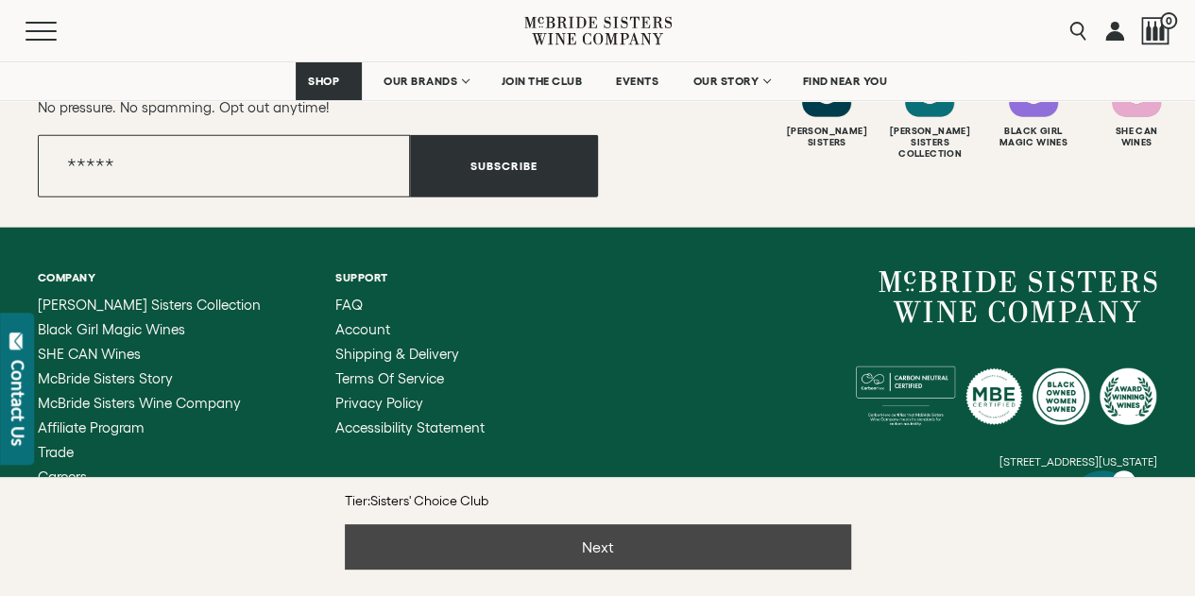 The image size is (1195, 596). What do you see at coordinates (62, 476) in the screenshot?
I see `span: Careers` at bounding box center [62, 476].